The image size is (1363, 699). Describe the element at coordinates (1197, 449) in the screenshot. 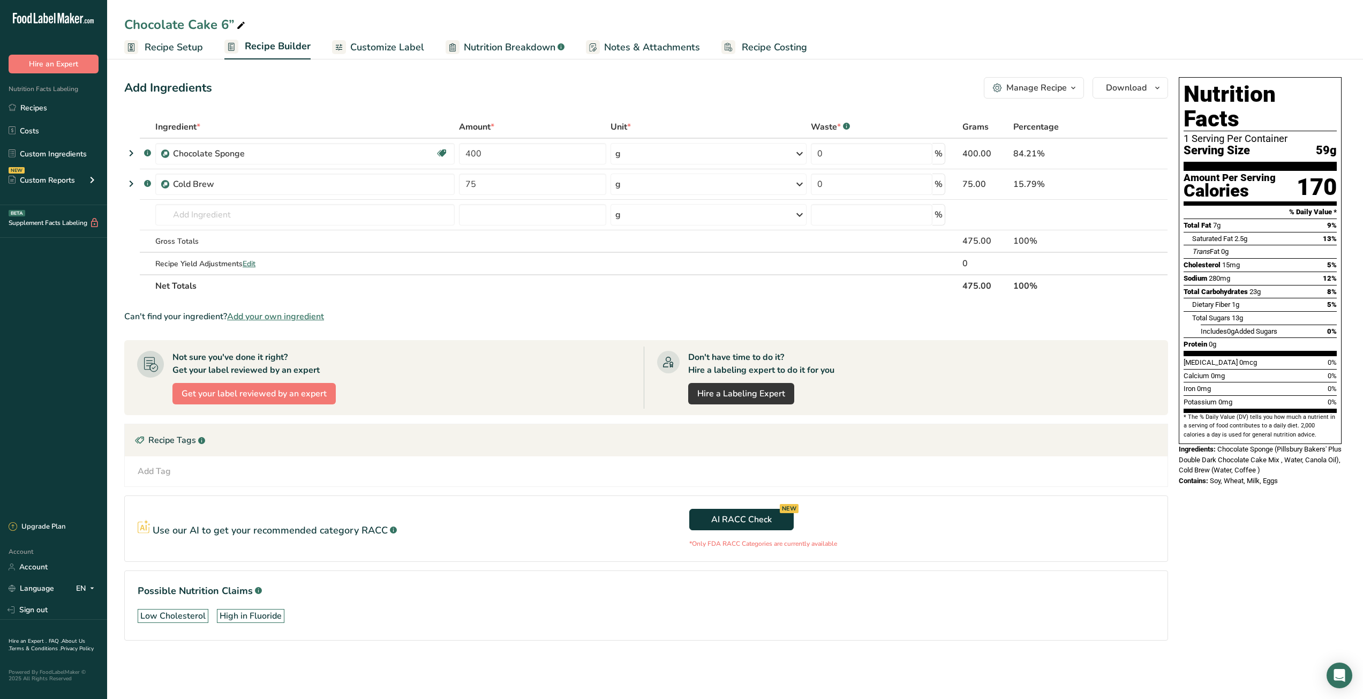

I see `span: Ingredients:` at that location.